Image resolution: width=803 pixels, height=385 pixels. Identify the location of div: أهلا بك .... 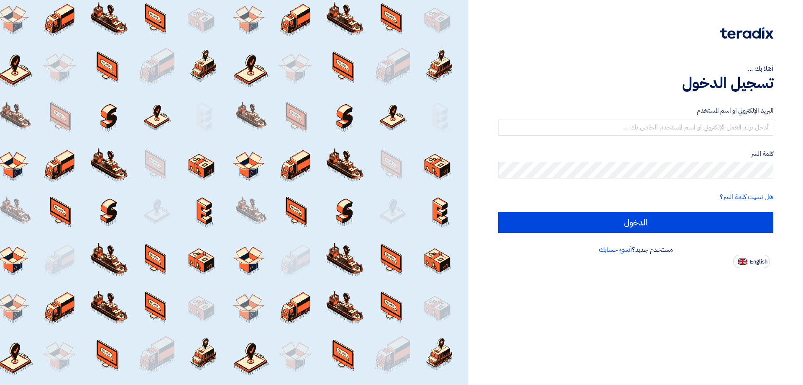
(636, 69).